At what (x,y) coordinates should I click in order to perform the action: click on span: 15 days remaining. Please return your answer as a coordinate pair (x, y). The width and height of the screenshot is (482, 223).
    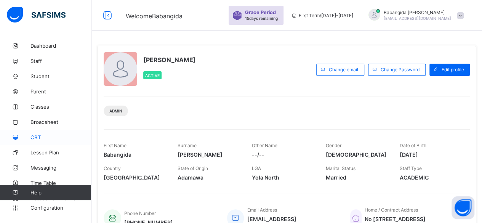
    Looking at the image, I should click on (261, 18).